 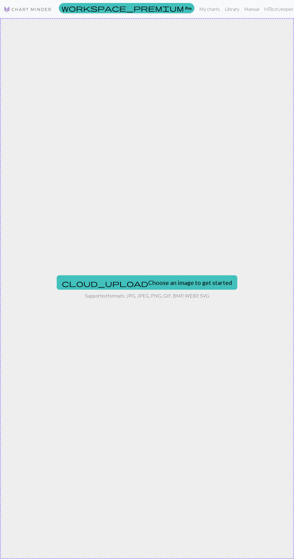 What do you see at coordinates (28, 9) in the screenshot?
I see `img: Logo` at bounding box center [28, 9].